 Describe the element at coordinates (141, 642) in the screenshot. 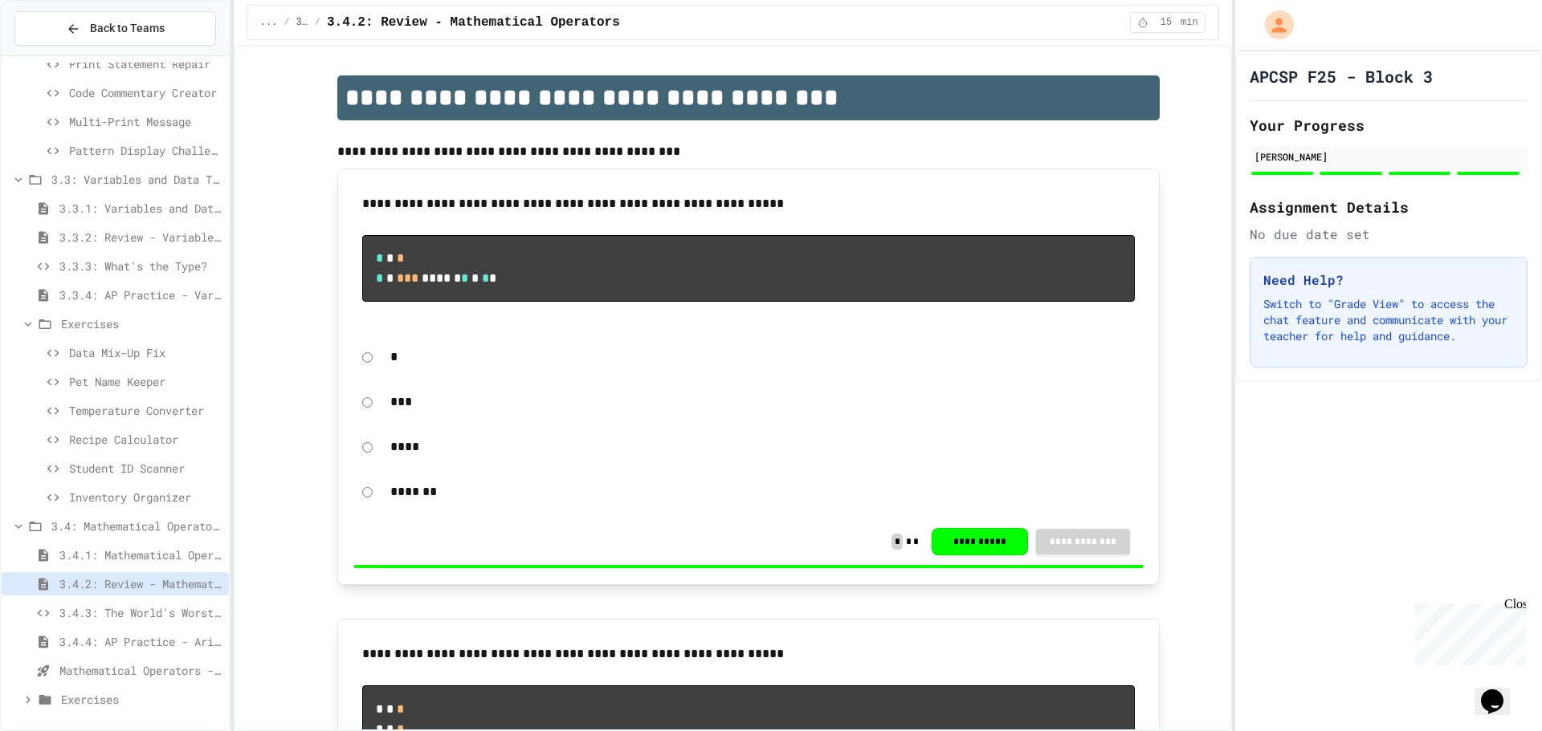

I see `span: 3.4.4: AP Practice - Arithmetic Operators` at that location.